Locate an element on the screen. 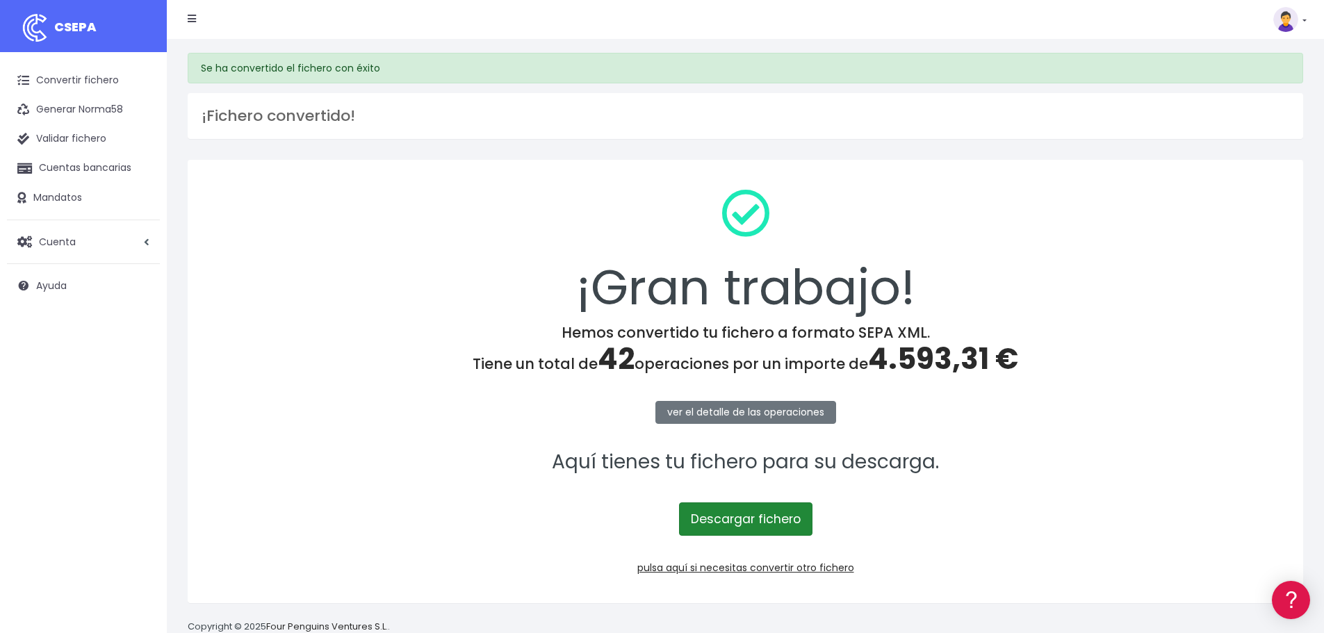  a: POWERED BY ENCHANT is located at coordinates (229, 407).